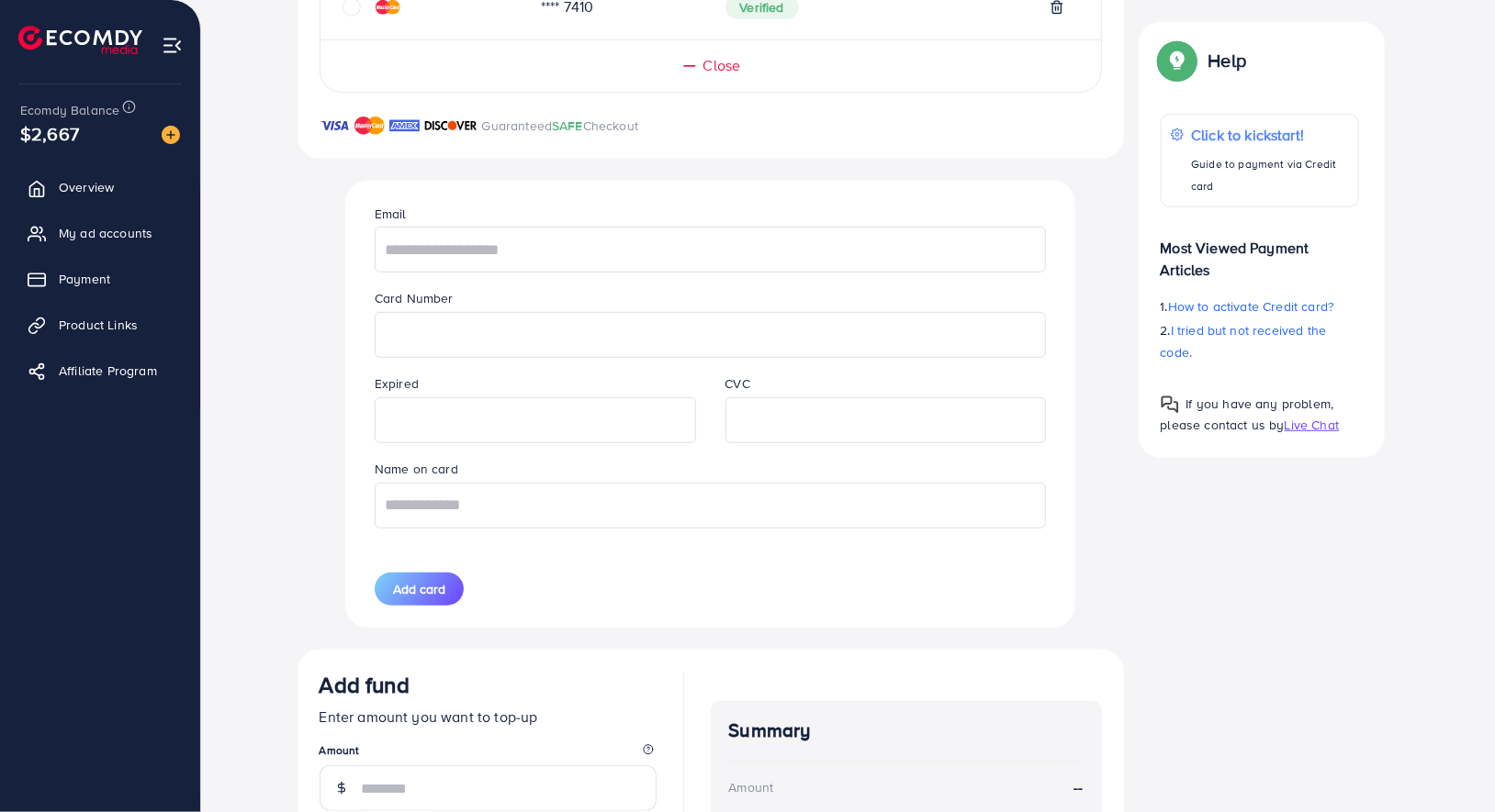 Image resolution: width=1495 pixels, height=812 pixels. I want to click on label: Card Number, so click(414, 298).